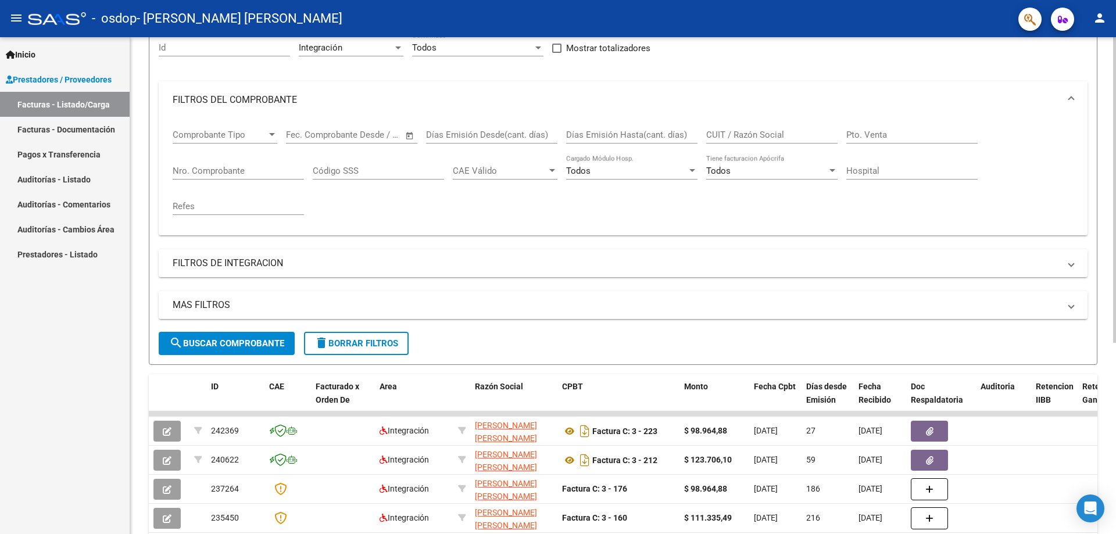  I want to click on button: Open calendar, so click(410, 135).